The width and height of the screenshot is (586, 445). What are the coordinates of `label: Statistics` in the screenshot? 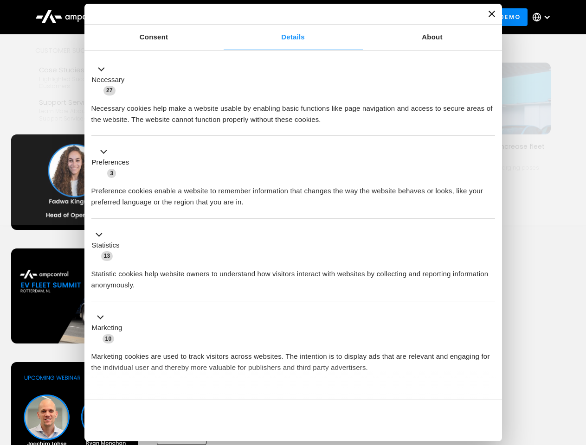 It's located at (106, 245).